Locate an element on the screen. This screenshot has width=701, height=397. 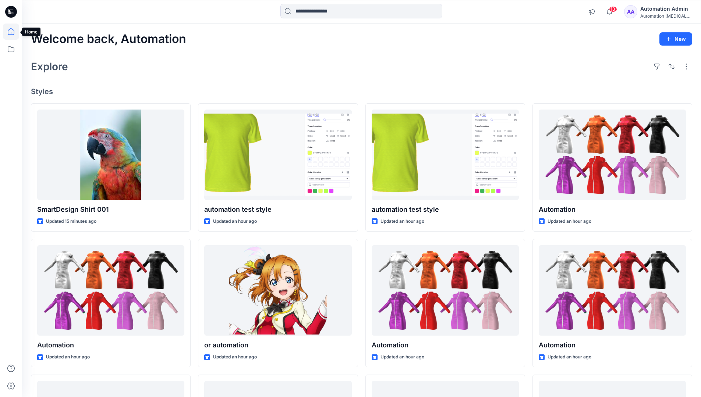
h2: Explore is located at coordinates (49, 67).